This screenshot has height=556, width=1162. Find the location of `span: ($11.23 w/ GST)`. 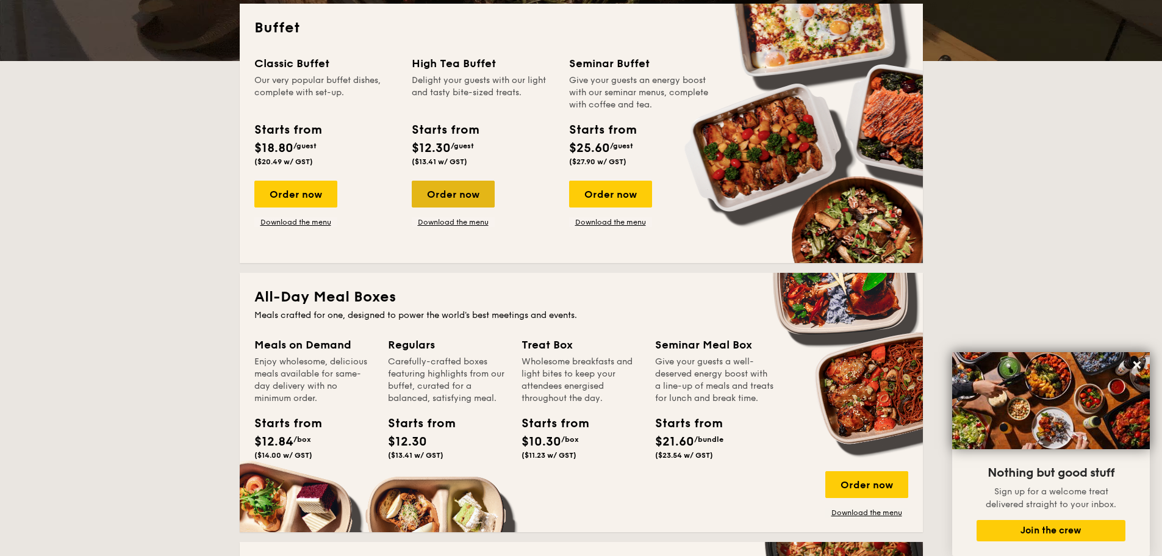

span: ($11.23 w/ GST) is located at coordinates (549, 455).